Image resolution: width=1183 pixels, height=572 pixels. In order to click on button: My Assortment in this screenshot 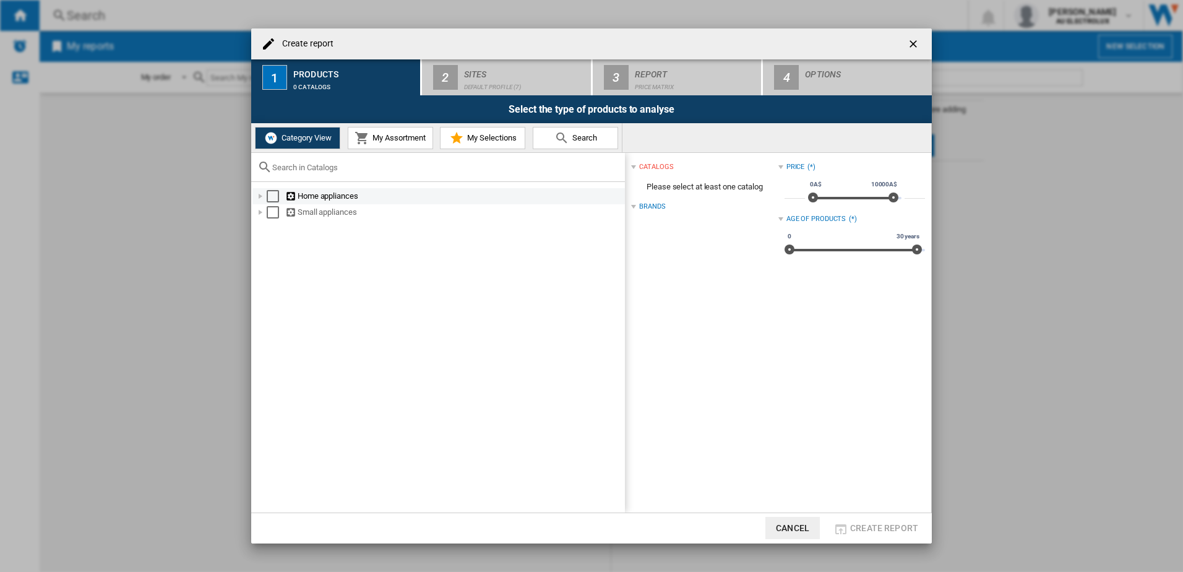, I will do `click(390, 138)`.